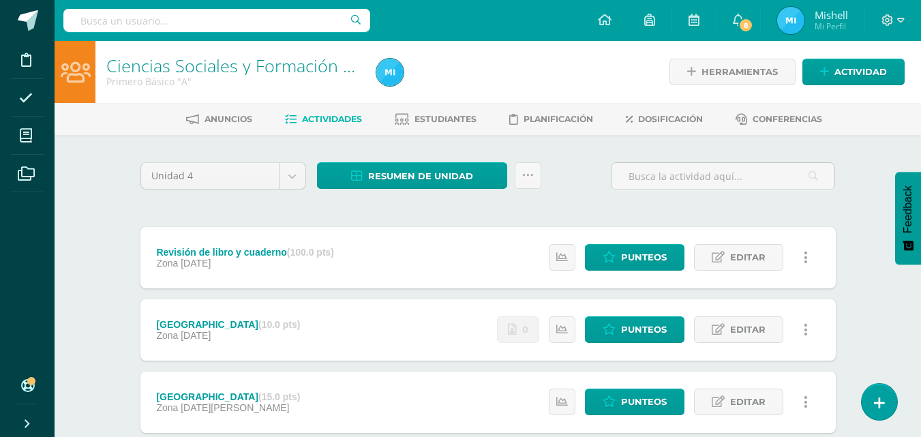 The width and height of the screenshot is (921, 437). Describe the element at coordinates (210, 176) in the screenshot. I see `span: Unidad 4` at that location.